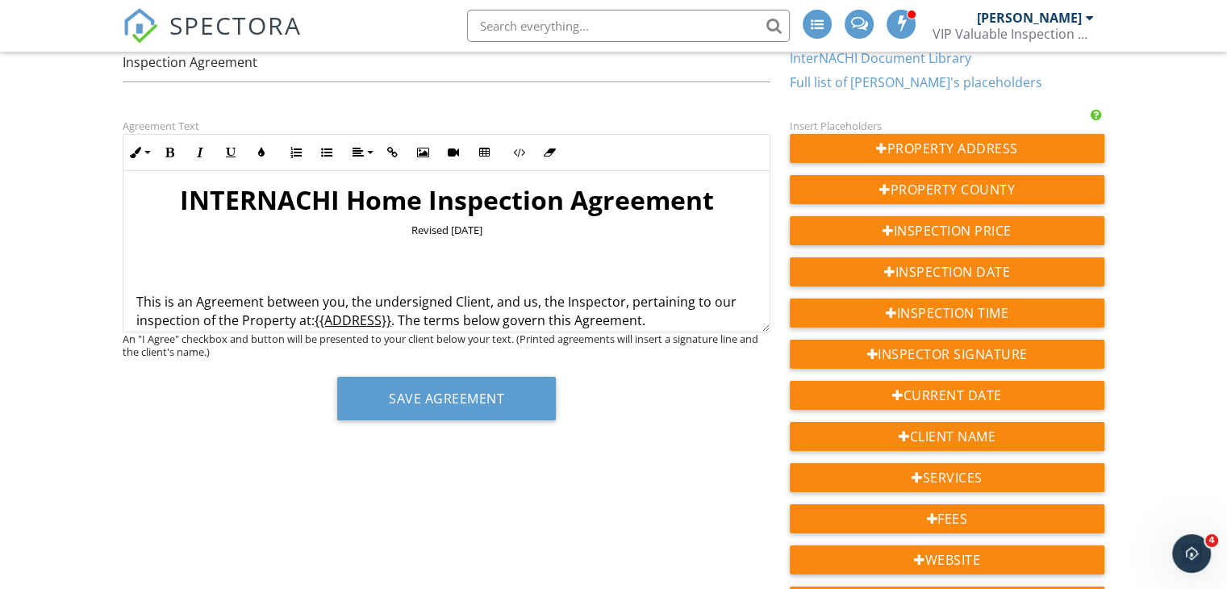 The height and width of the screenshot is (589, 1227). Describe the element at coordinates (296, 153) in the screenshot. I see `button: Ordered List` at that location.